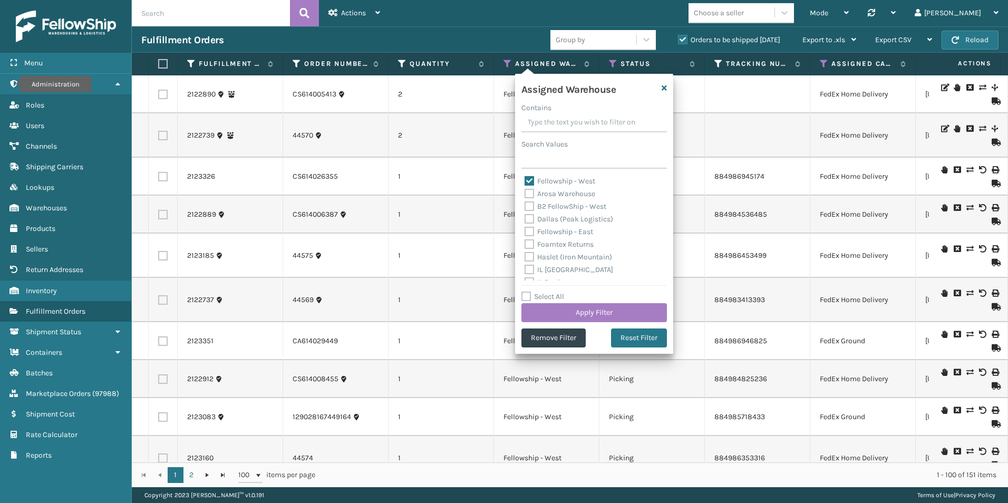  Describe the element at coordinates (819, 13) in the screenshot. I see `span: Mode` at that location.